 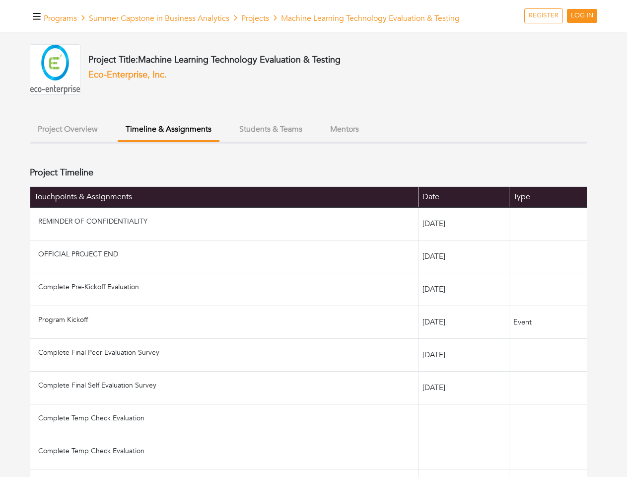 I want to click on button: Mentors, so click(x=345, y=129).